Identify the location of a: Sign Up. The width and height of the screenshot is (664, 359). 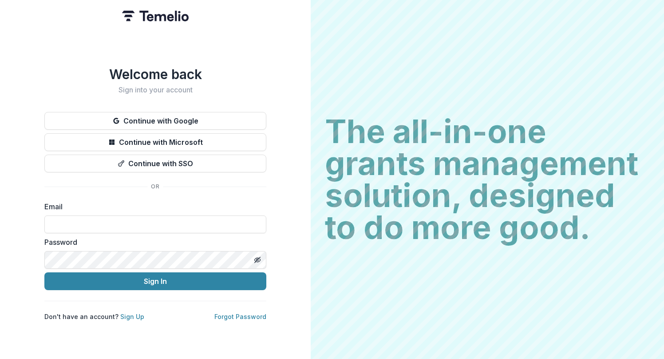
(132, 316).